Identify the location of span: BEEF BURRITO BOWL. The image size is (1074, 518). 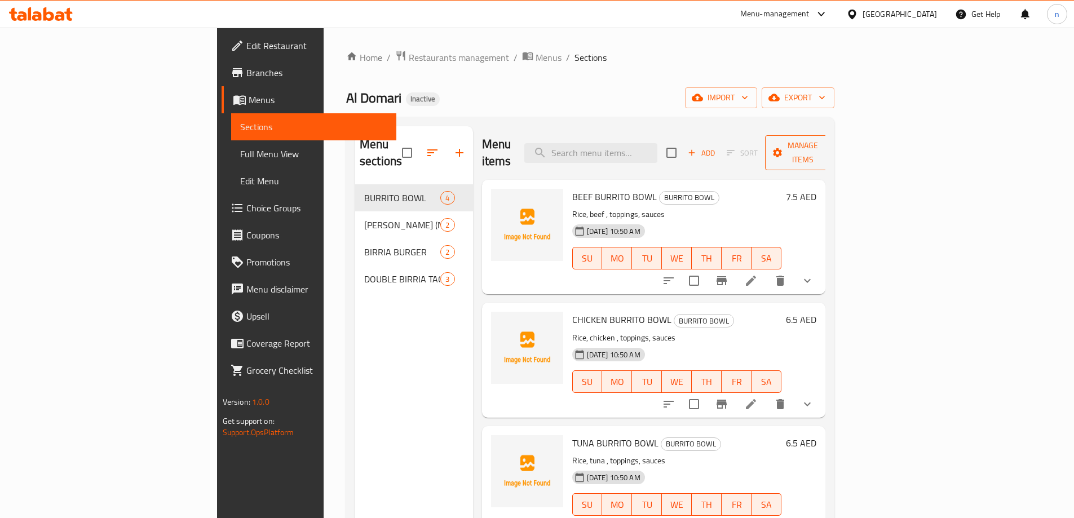
(614, 197).